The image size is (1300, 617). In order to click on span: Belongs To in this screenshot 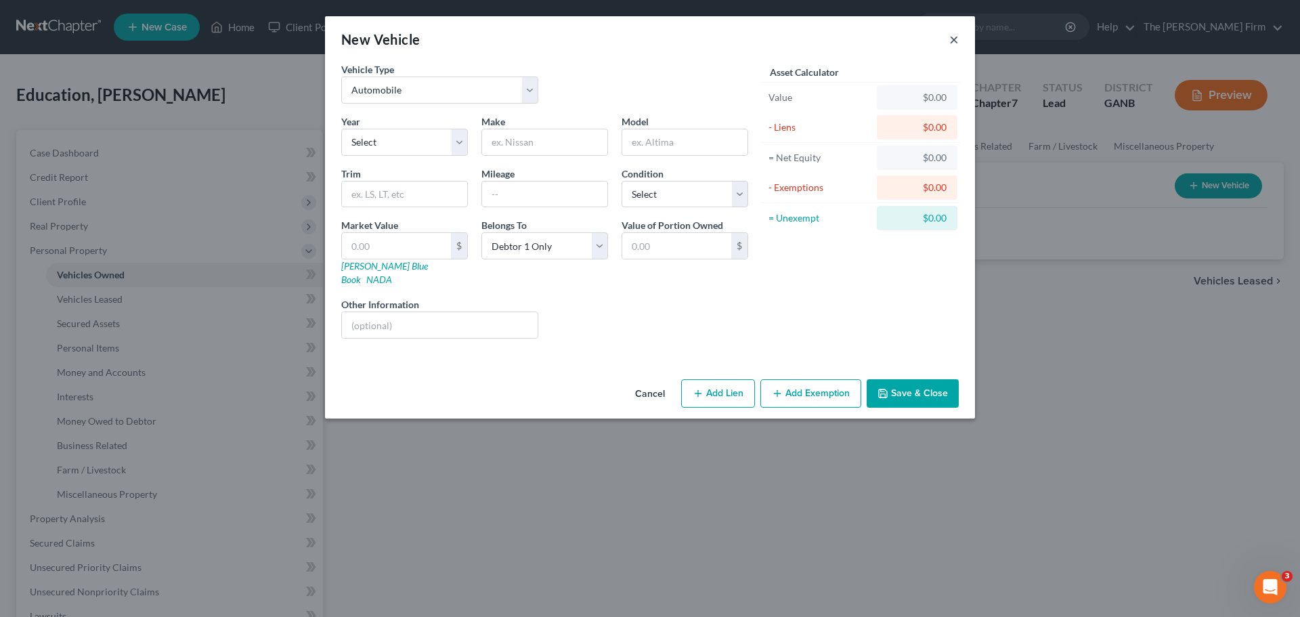, I will do `click(504, 225)`.